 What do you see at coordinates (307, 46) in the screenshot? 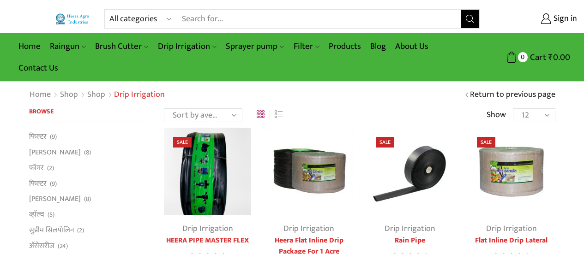
I see `a: Filter` at bounding box center [307, 46].